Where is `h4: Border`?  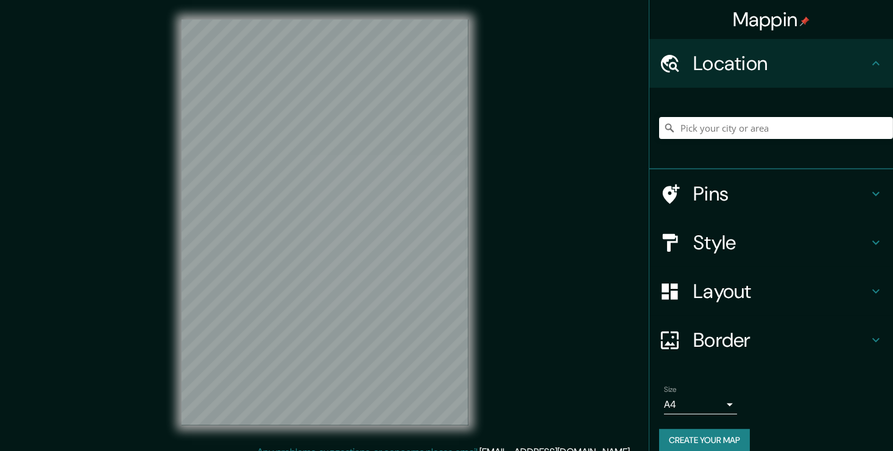 h4: Border is located at coordinates (781, 340).